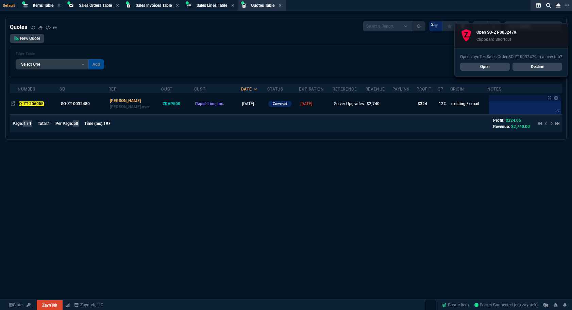  What do you see at coordinates (13, 104) in the screenshot?
I see `nx-icon: Open In Opposite Panel` at bounding box center [13, 104].